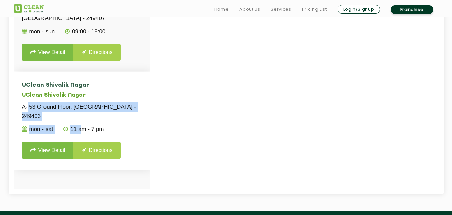 The height and width of the screenshot is (215, 452). What do you see at coordinates (250, 9) in the screenshot?
I see `a: About us` at bounding box center [250, 9].